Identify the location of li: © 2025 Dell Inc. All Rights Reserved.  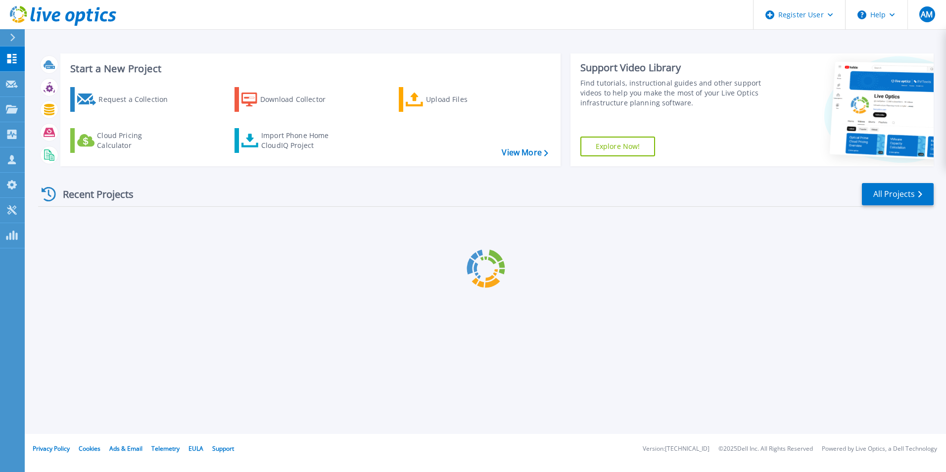
(765, 449).